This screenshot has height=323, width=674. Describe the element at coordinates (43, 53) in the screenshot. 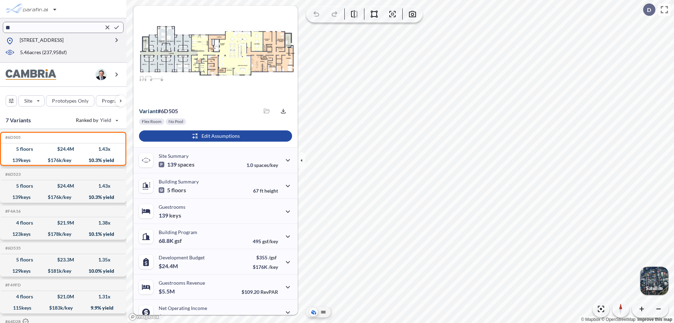

I see `p: 5.46 acres ( 237,958 sf)` at that location.